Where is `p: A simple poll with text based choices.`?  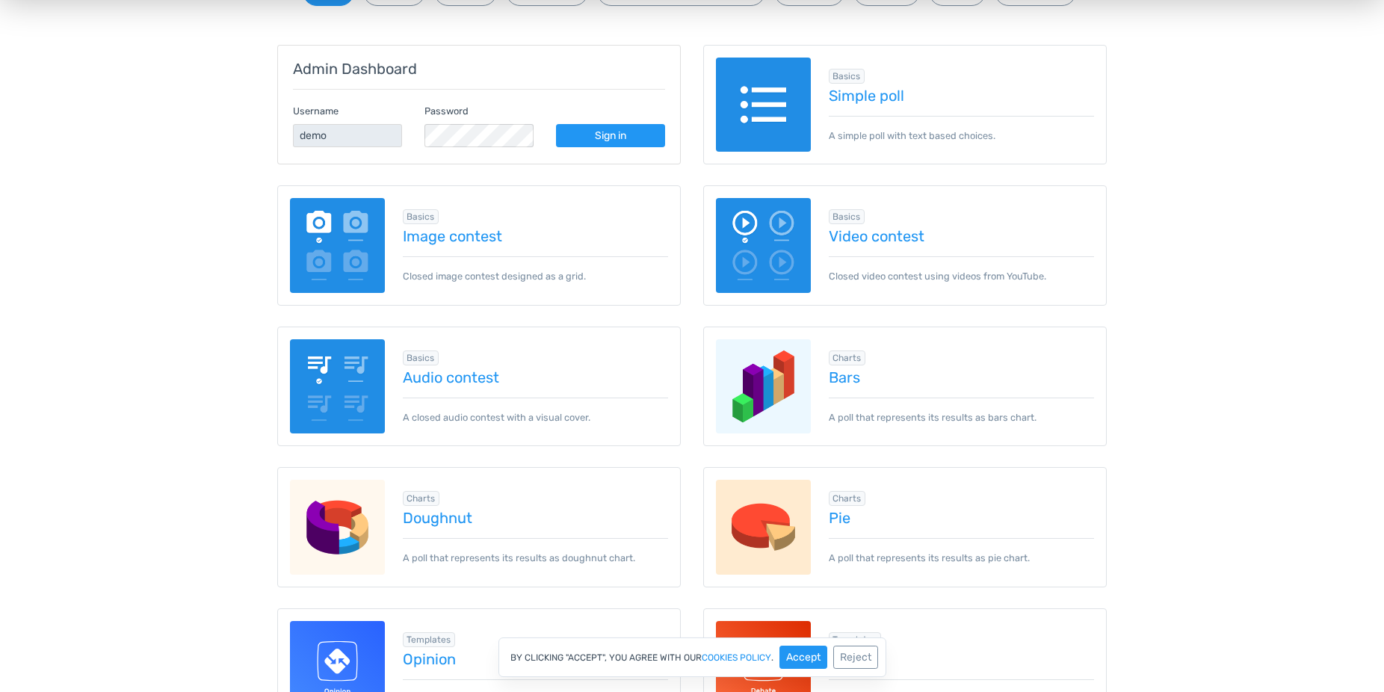
p: A simple poll with text based choices. is located at coordinates (962, 129).